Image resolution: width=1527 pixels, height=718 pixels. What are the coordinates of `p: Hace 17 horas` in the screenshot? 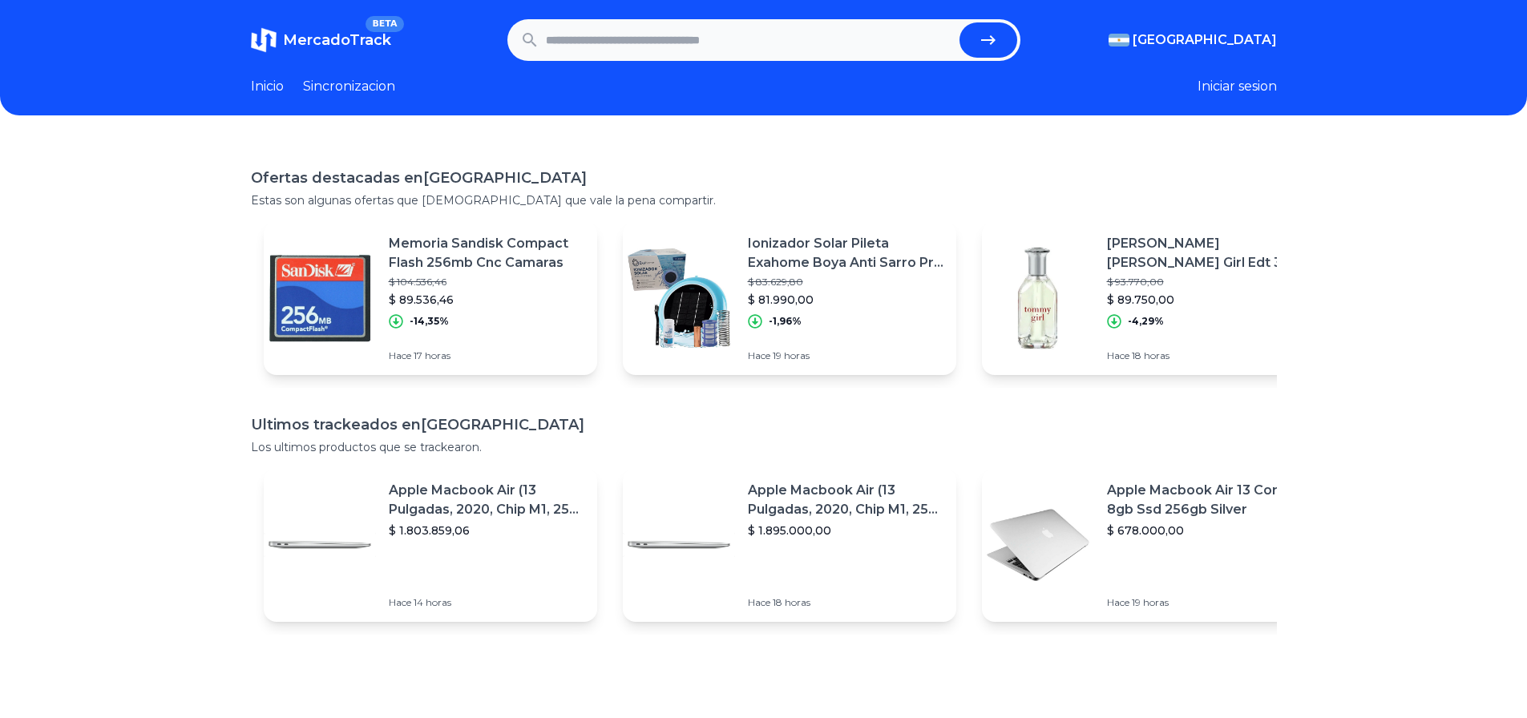 It's located at (487, 356).